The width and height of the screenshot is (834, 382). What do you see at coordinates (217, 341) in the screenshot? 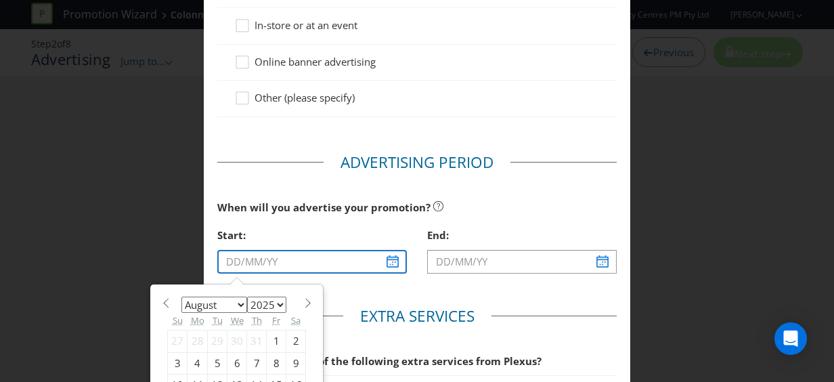
I see `div: 29` at bounding box center [217, 341].